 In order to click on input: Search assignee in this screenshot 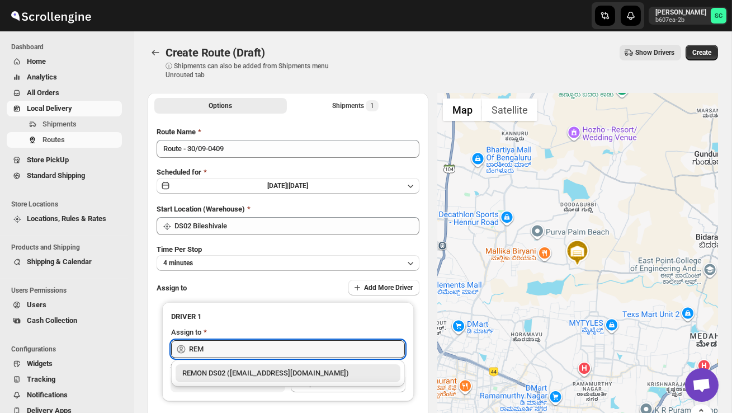, I will do `click(297, 349)`.